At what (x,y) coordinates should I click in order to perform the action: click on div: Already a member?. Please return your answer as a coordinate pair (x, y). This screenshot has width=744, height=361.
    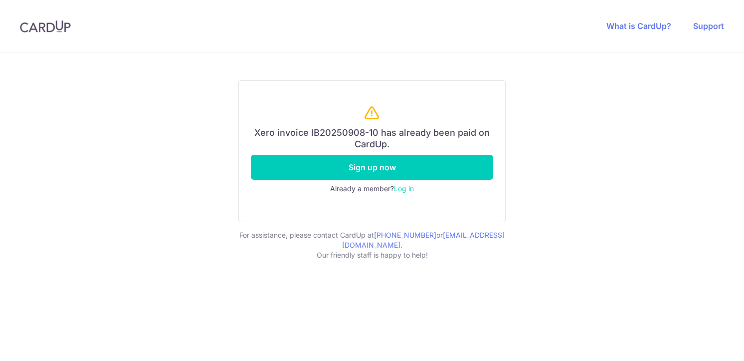
    Looking at the image, I should click on (372, 189).